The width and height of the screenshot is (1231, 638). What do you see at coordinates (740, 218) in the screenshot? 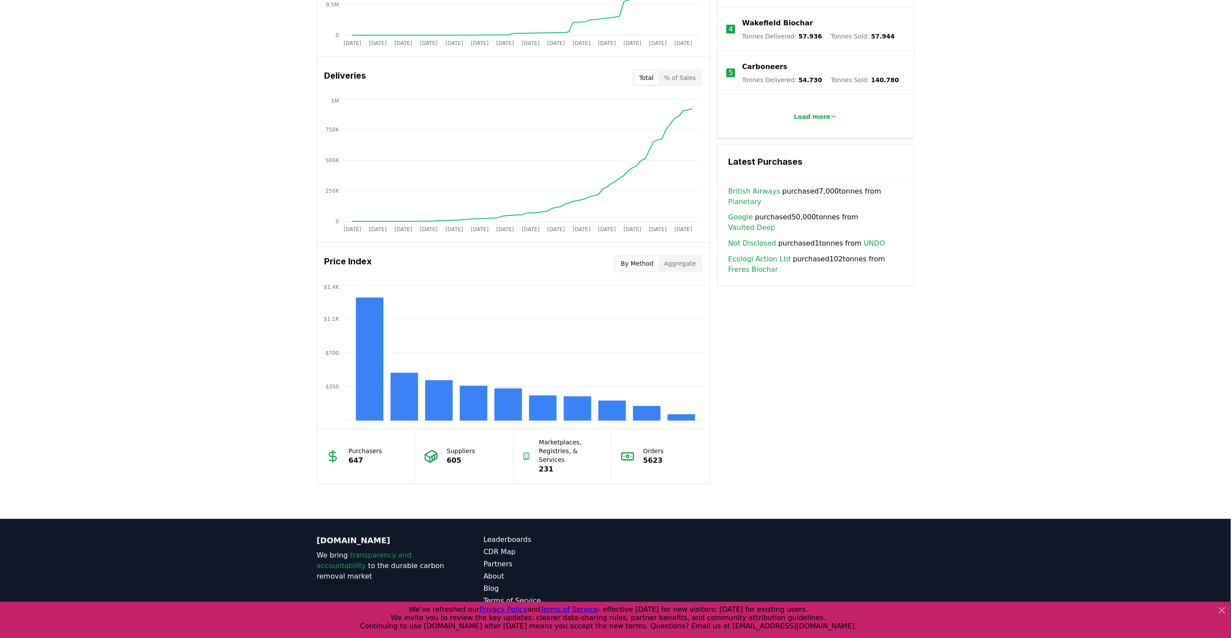
I see `a: Google` at bounding box center [740, 218].